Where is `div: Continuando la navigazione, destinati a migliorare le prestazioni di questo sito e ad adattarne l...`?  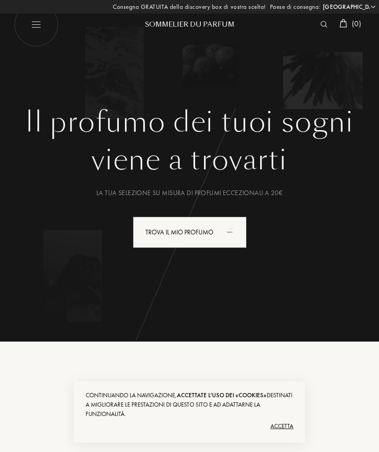 div: Continuando la navigazione, destinati a migliorare le prestazioni di questo sito e ad adattarne l... is located at coordinates (190, 405).